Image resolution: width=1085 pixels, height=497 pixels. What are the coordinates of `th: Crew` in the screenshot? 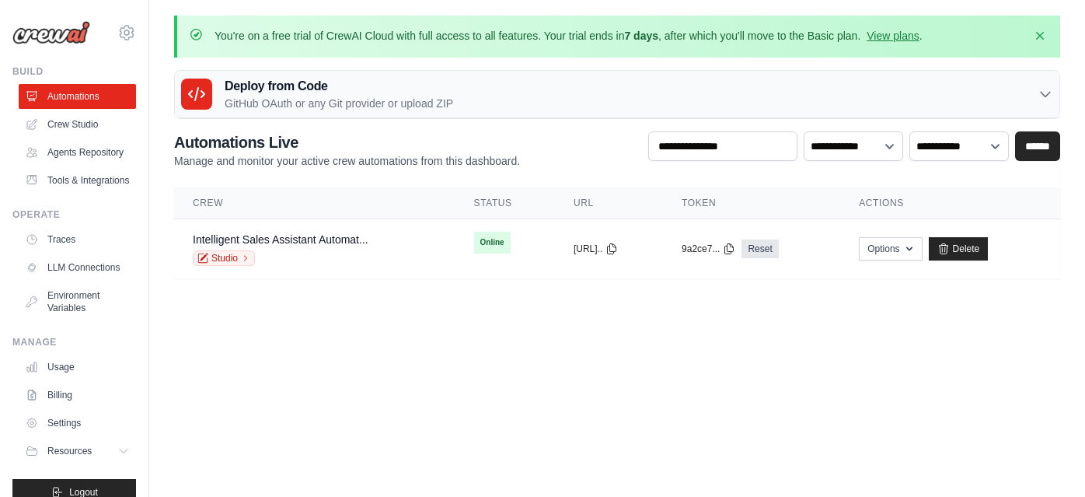 It's located at (315, 203).